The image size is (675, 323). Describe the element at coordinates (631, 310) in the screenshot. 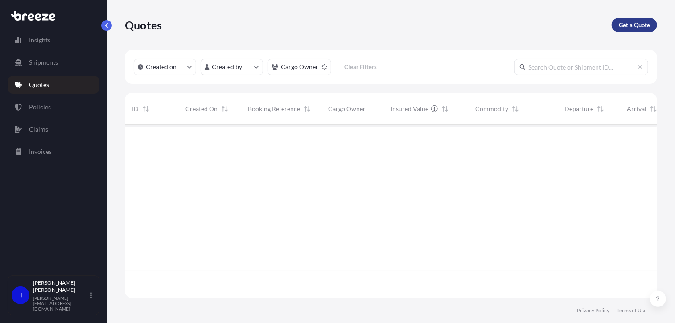

I see `a: Terms of Use` at that location.